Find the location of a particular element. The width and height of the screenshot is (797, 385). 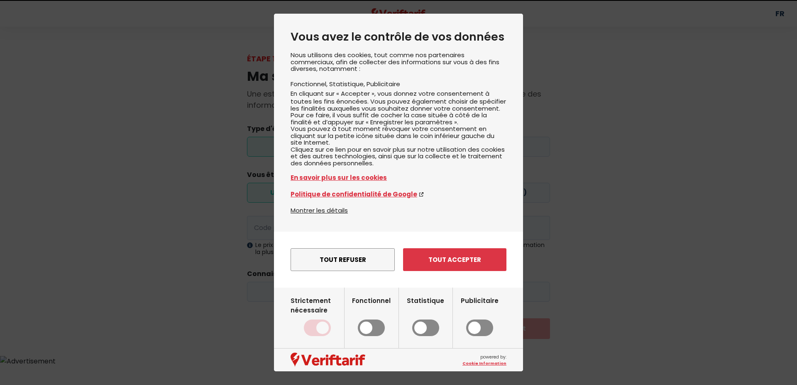

li: Fonctionnel is located at coordinates (310, 84).